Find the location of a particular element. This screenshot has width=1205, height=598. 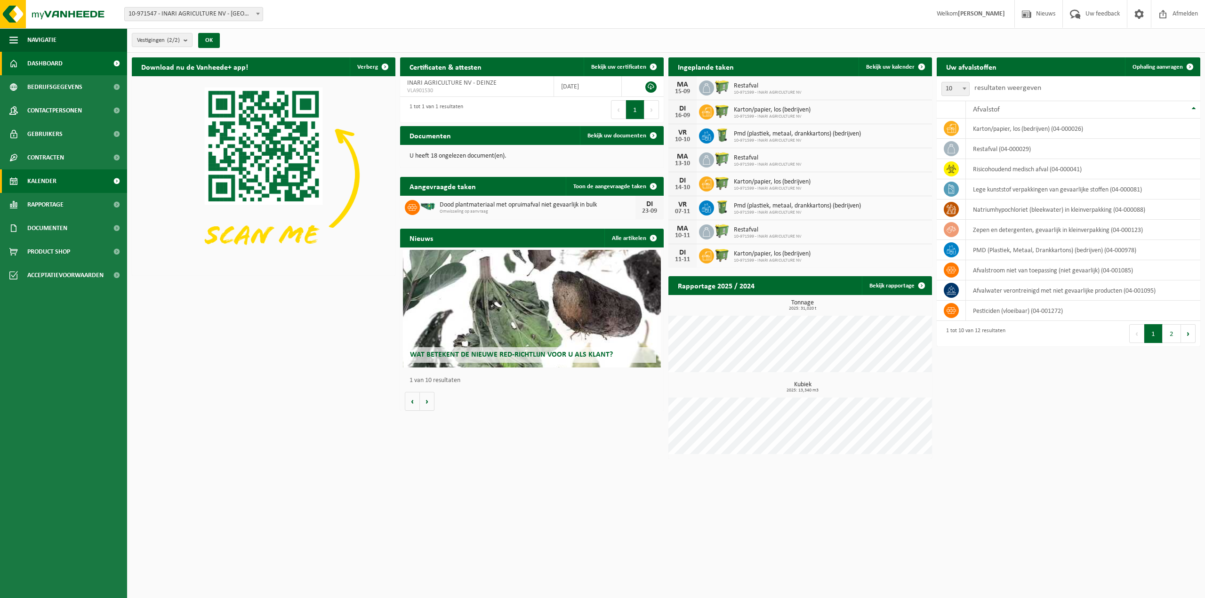

span: Dood plantmateriaal met opruimafval niet gevaarlijk in bulk is located at coordinates (538, 205).